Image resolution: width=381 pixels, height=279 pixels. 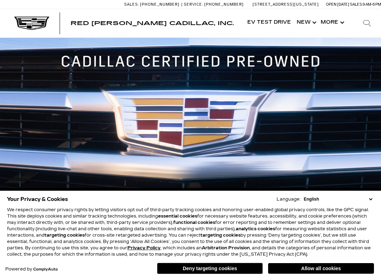 What do you see at coordinates (289, 199) in the screenshot?
I see `div: Language:` at bounding box center [289, 199].